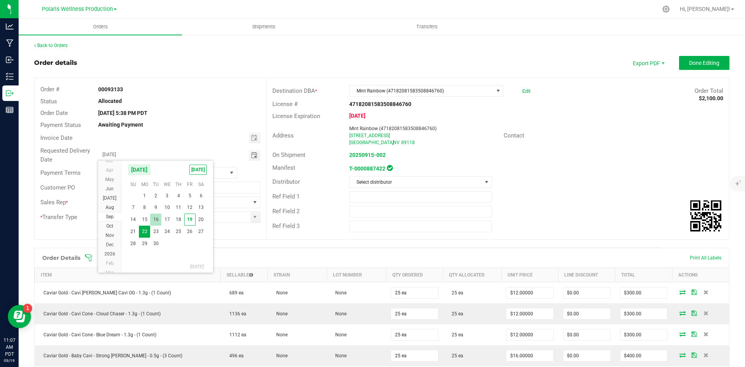 The image size is (745, 367). Describe the element at coordinates (144, 207) in the screenshot. I see `td: Monday, September 8, 2025` at that location.